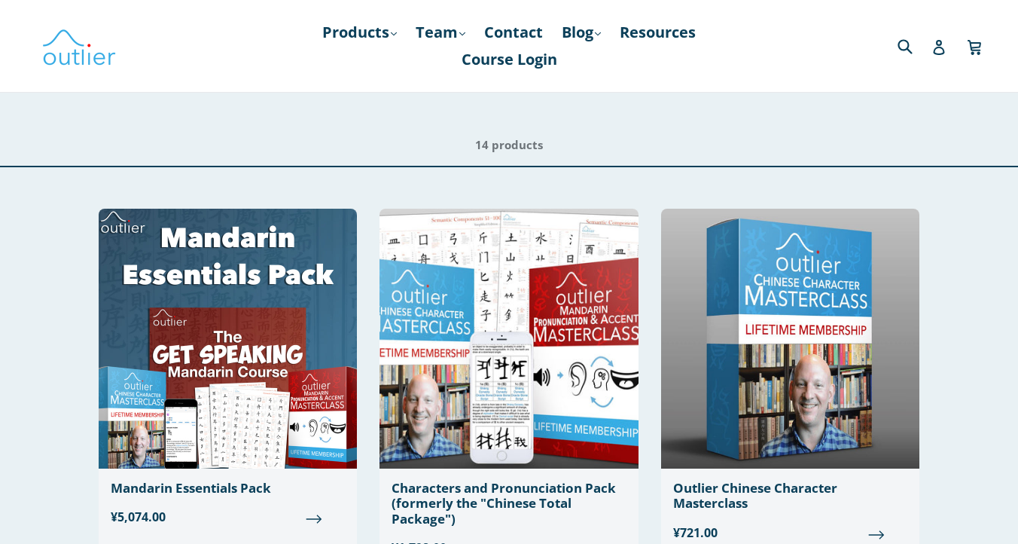 The image size is (1018, 544). I want to click on a: Blog, so click(582, 32).